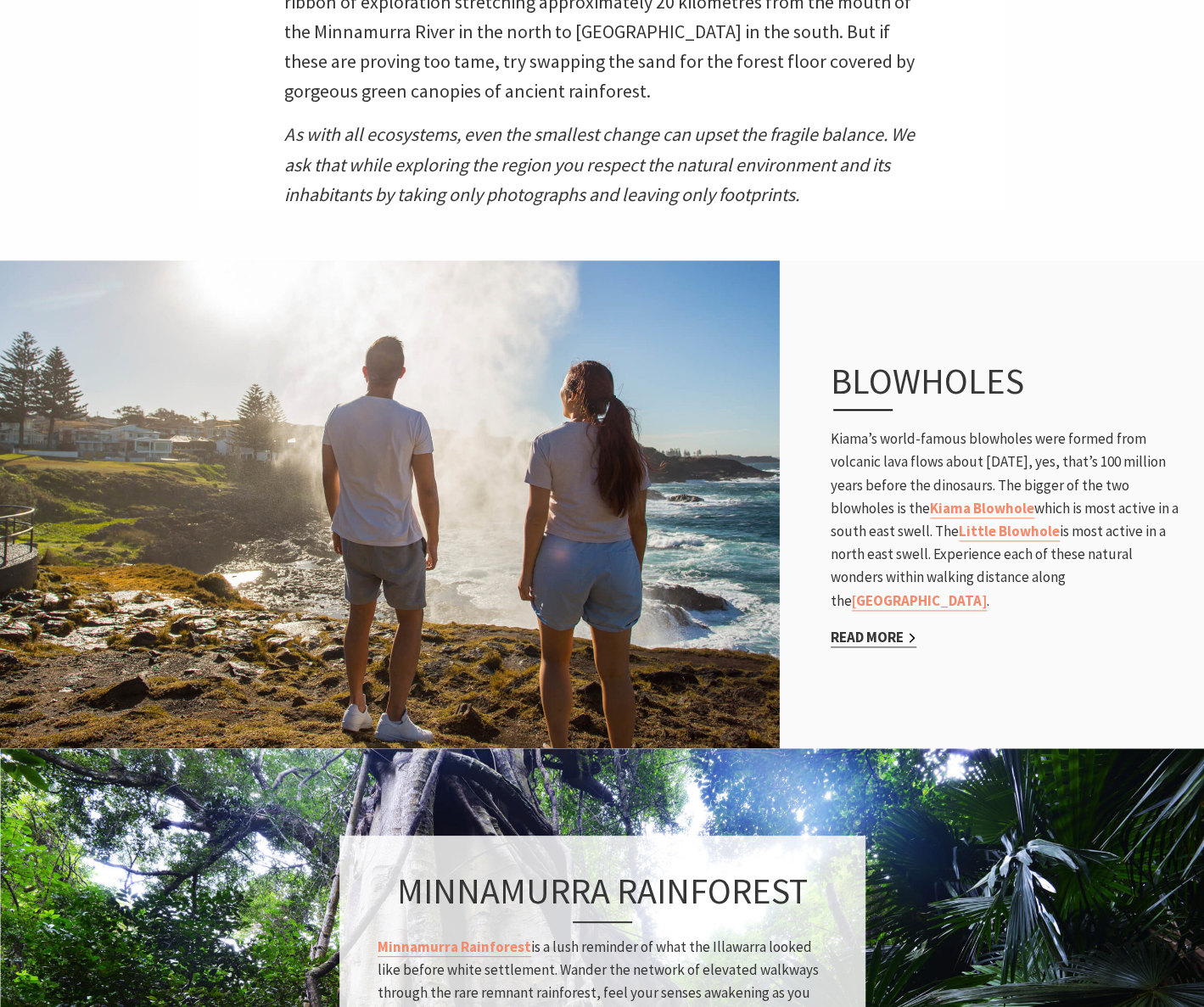  I want to click on a: Minnamurra Rainforest, so click(454, 946).